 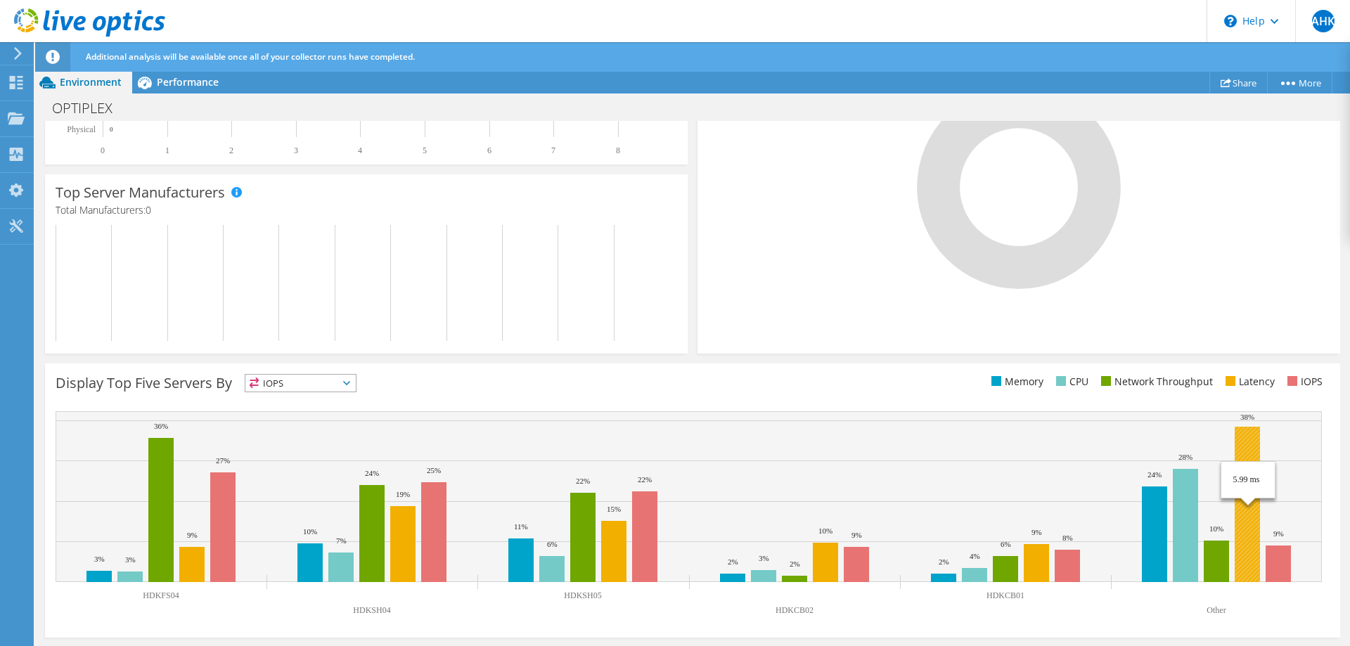 What do you see at coordinates (582, 596) in the screenshot?
I see `text: HDKSH05` at bounding box center [582, 596].